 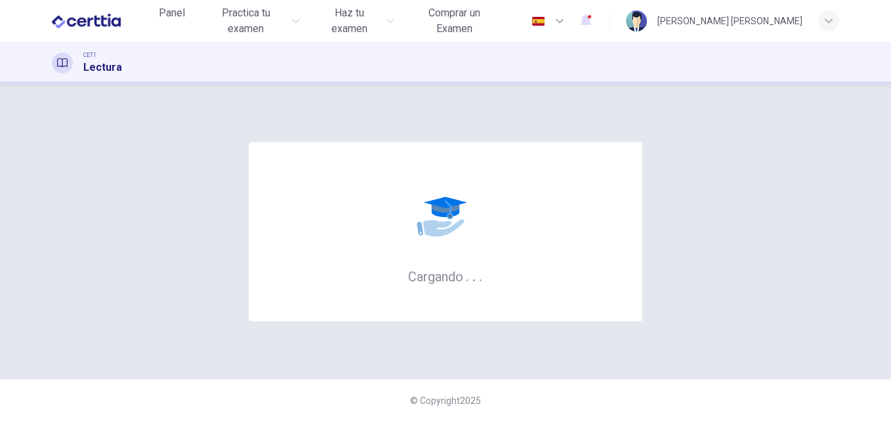 I want to click on span: Haz tu examen, so click(x=348, y=21).